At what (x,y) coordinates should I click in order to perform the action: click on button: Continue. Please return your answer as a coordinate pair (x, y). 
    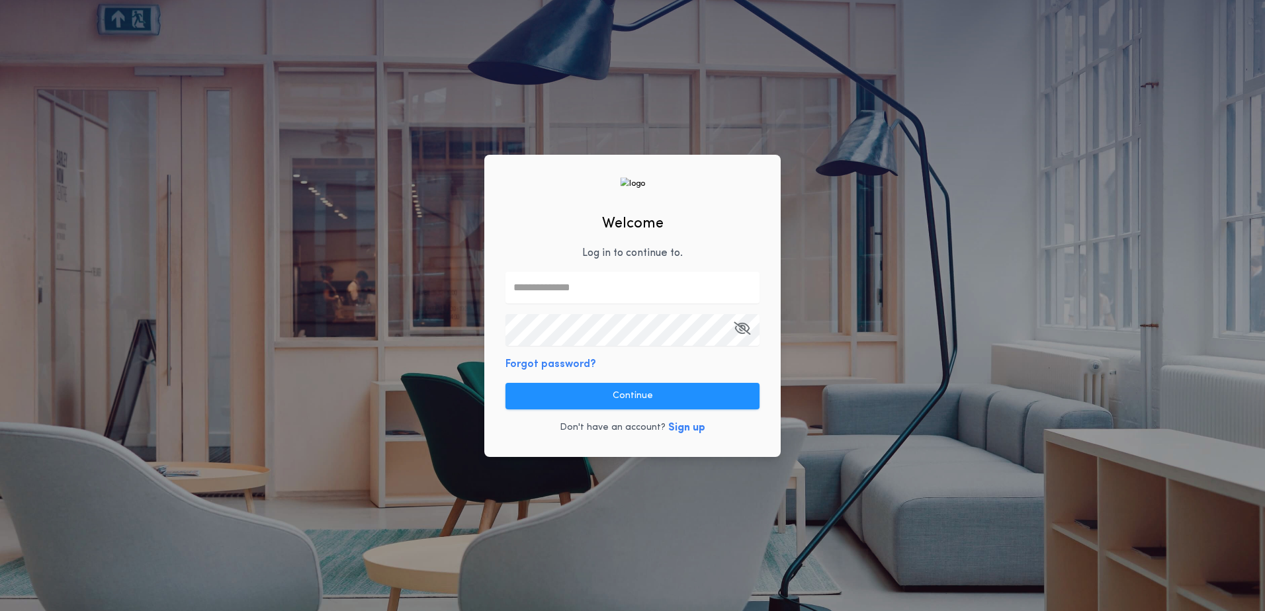
    Looking at the image, I should click on (632, 396).